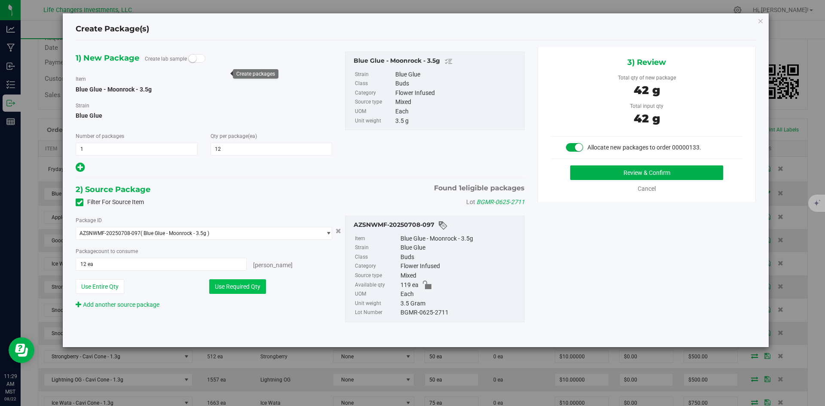 The width and height of the screenshot is (825, 406). I want to click on span: Package to consume, so click(107, 251).